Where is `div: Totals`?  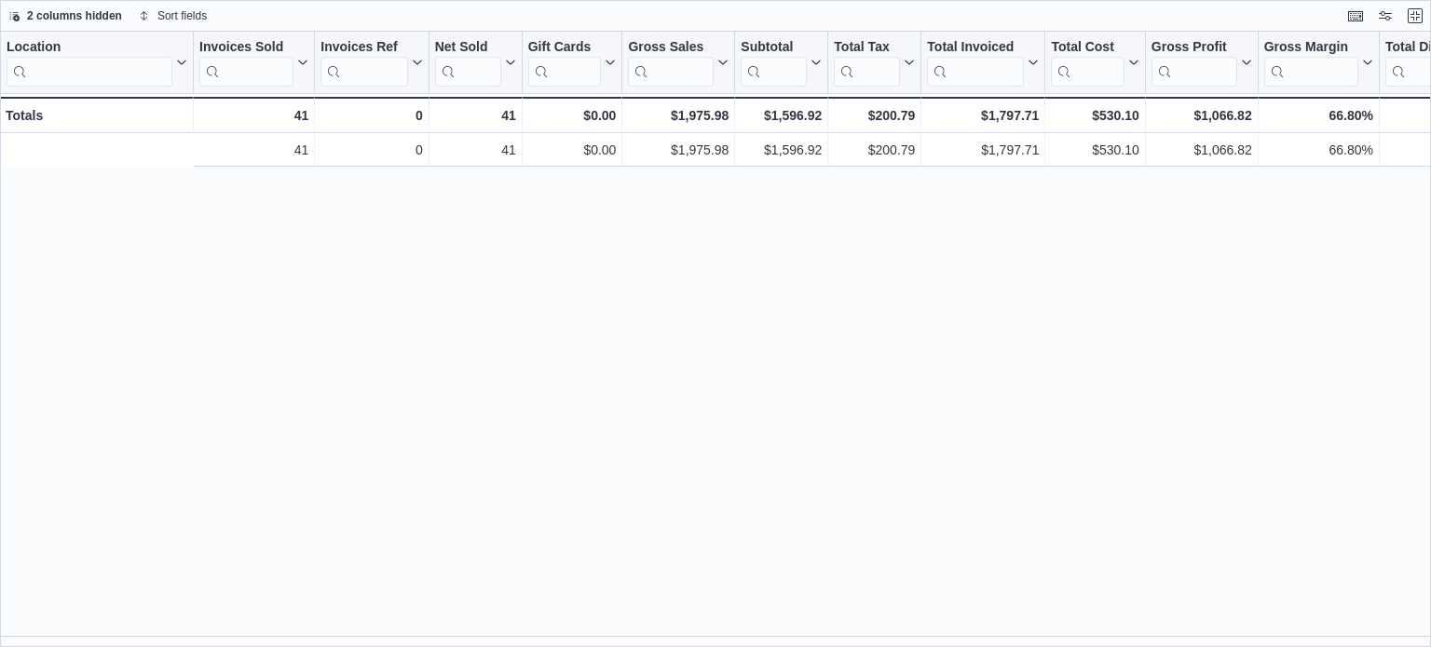 div: Totals is located at coordinates (96, 115).